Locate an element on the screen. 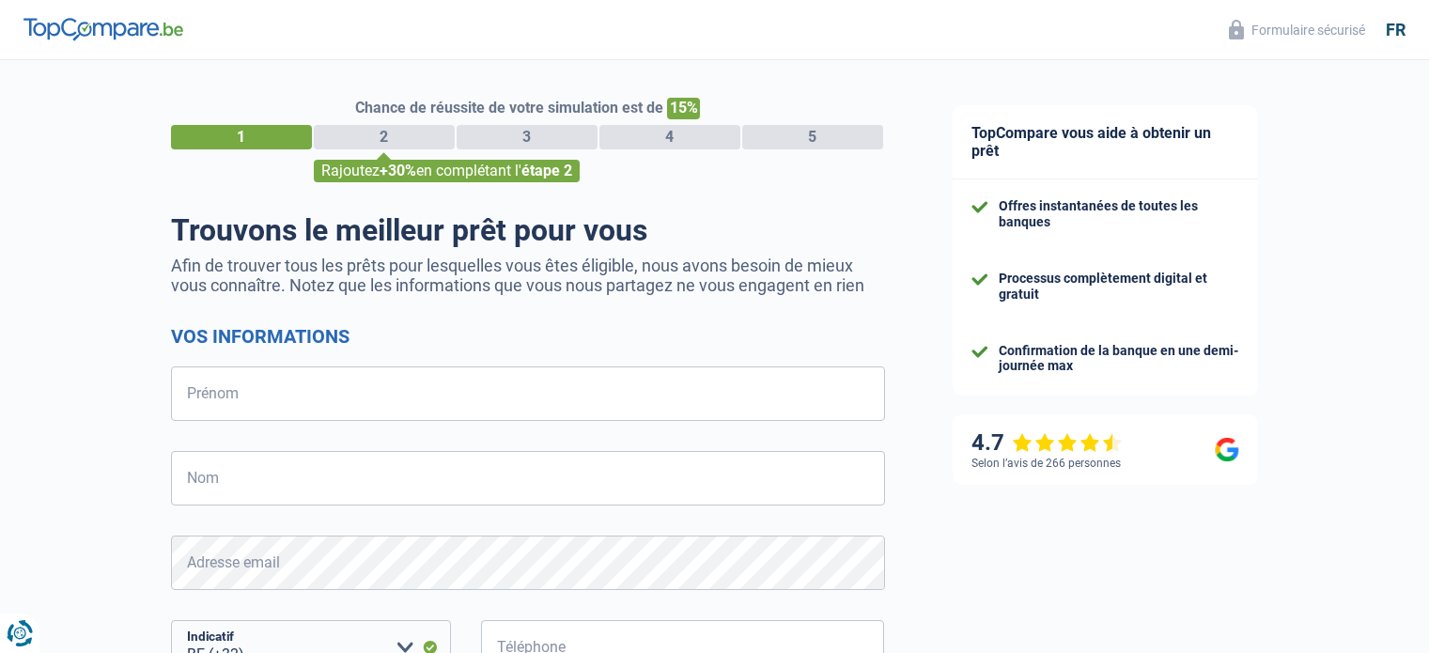 The image size is (1429, 653). div: Confirmation de la banque en une demi-journée max is located at coordinates (1119, 359).